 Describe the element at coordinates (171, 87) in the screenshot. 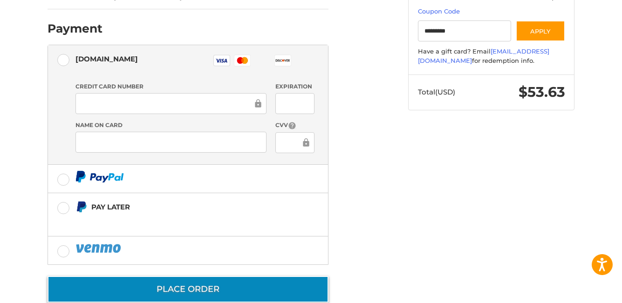

I see `label: Credit Card Number` at that location.